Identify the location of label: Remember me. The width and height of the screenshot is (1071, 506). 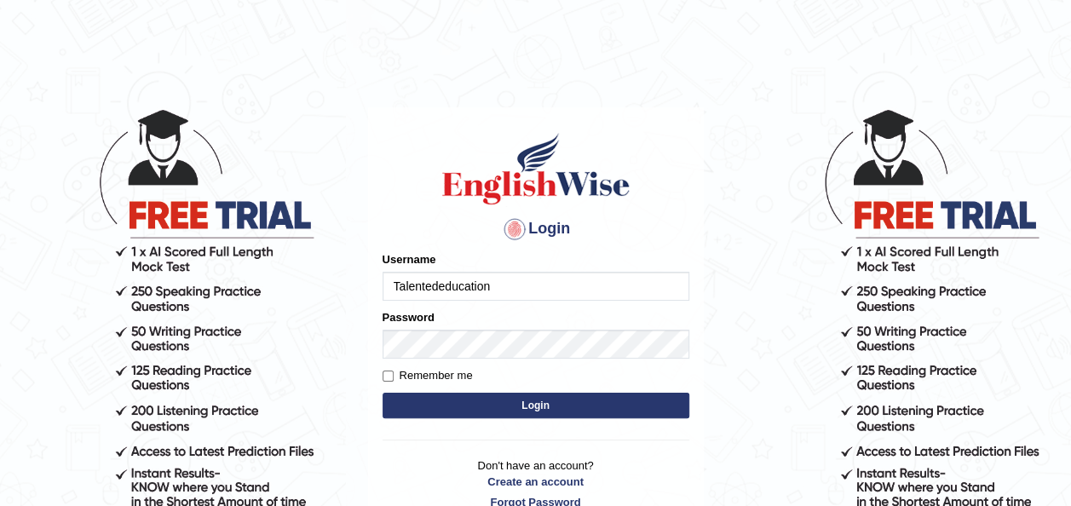
(428, 376).